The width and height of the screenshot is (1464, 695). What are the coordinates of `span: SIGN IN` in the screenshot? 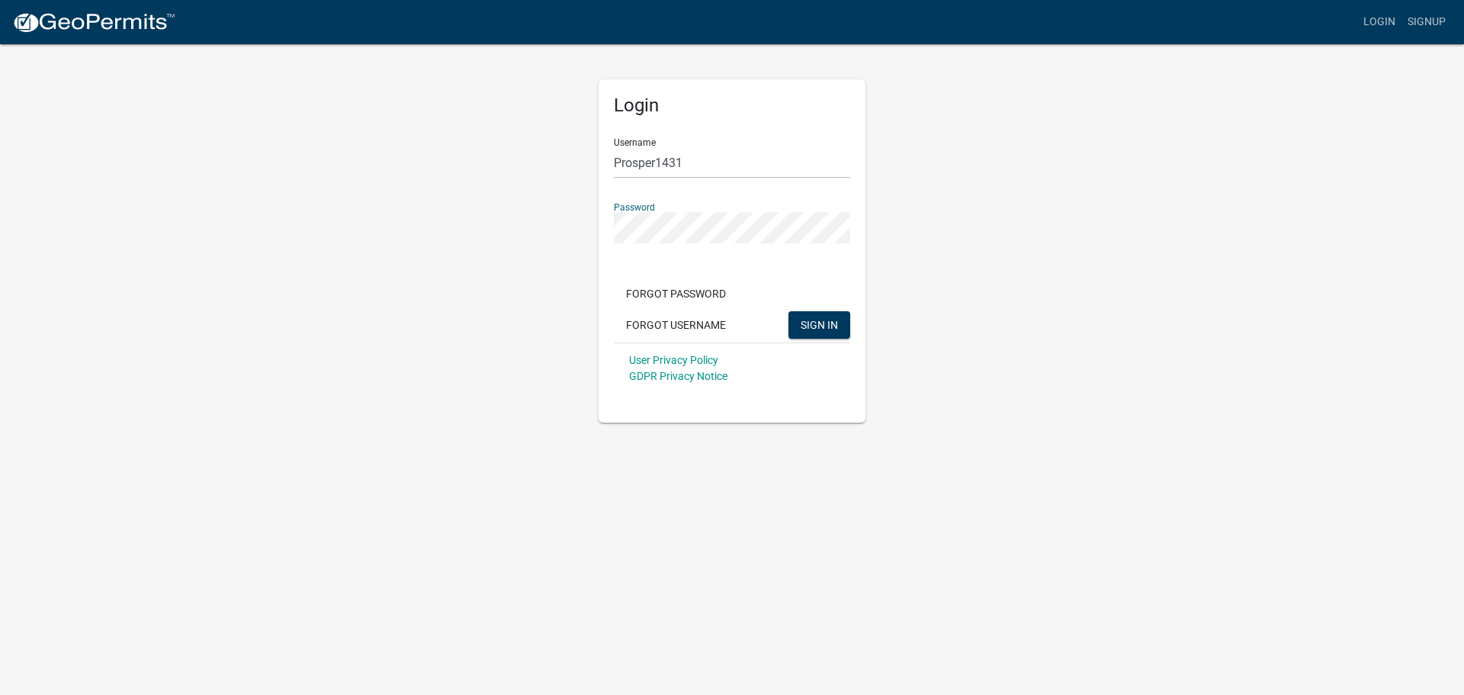 It's located at (819, 324).